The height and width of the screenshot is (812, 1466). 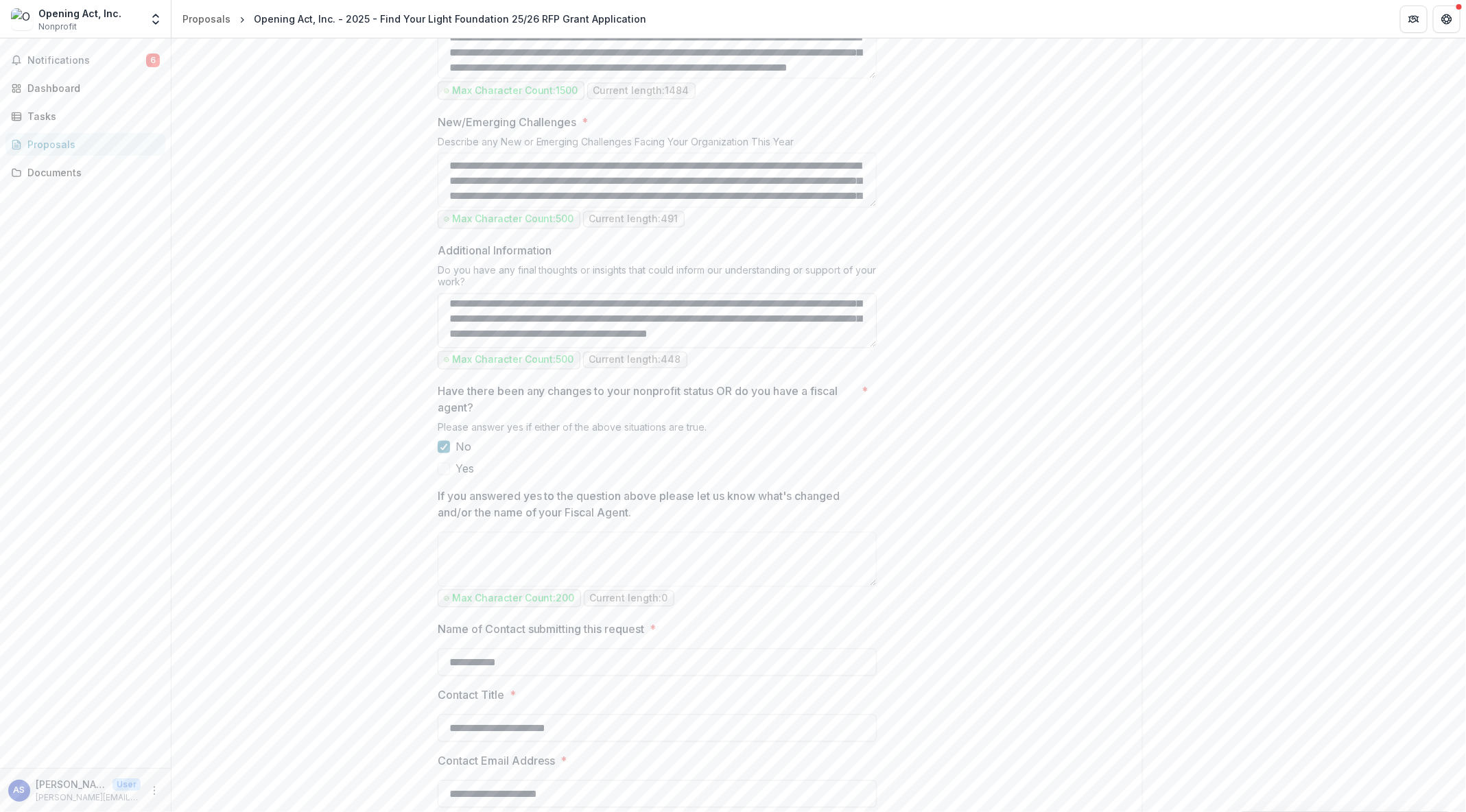 What do you see at coordinates (153, 61) in the screenshot?
I see `span: 6` at bounding box center [153, 61].